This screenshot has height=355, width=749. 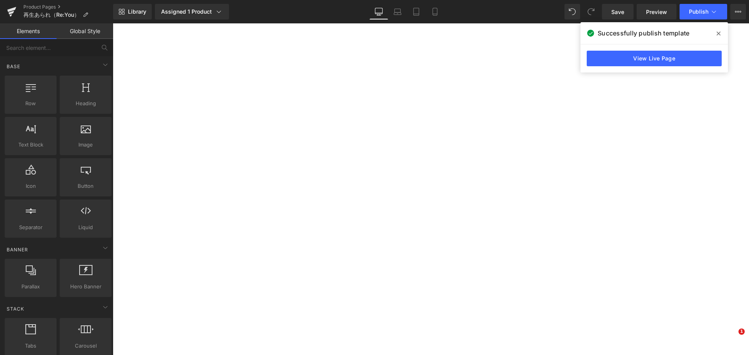 I want to click on span: Preview, so click(x=656, y=12).